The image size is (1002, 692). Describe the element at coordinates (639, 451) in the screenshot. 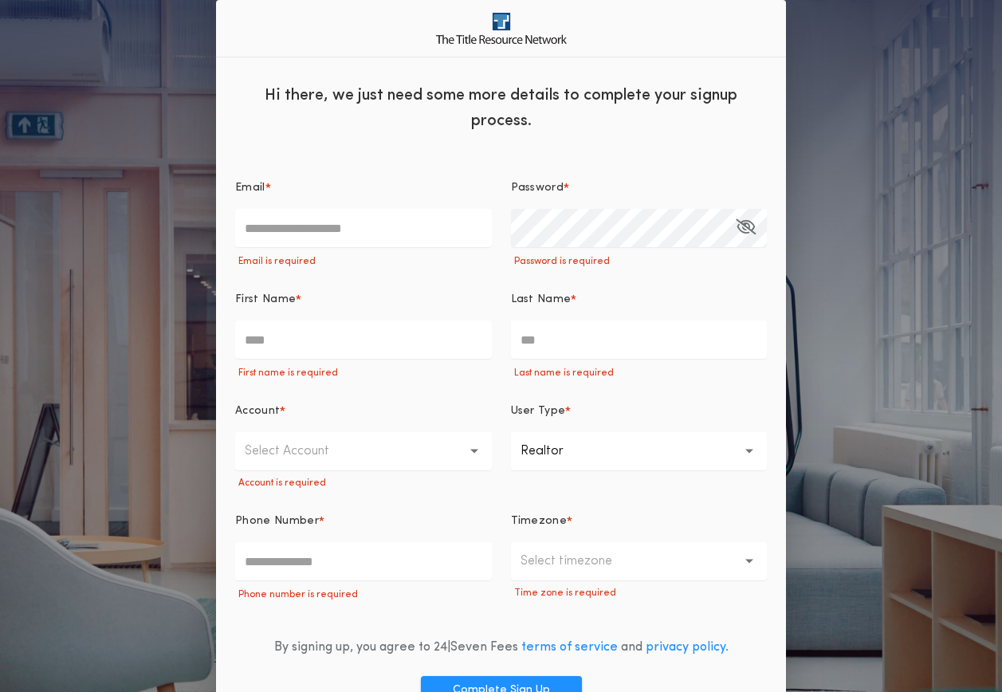

I see `button: Realtor` at that location.